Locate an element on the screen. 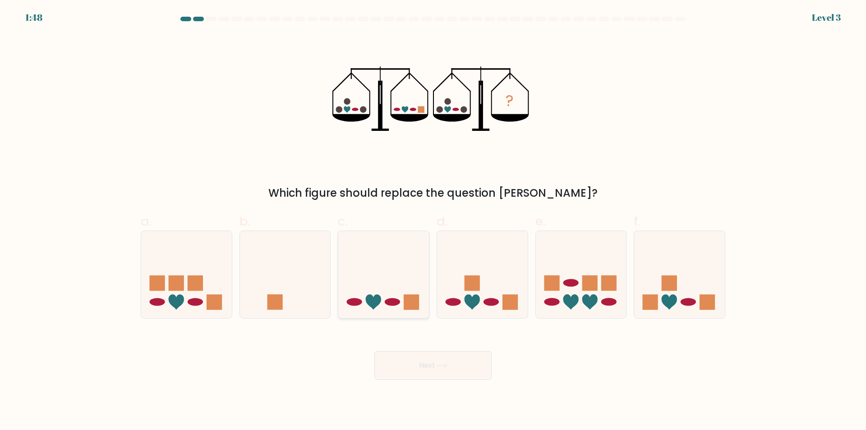  span: e. is located at coordinates (540, 221).